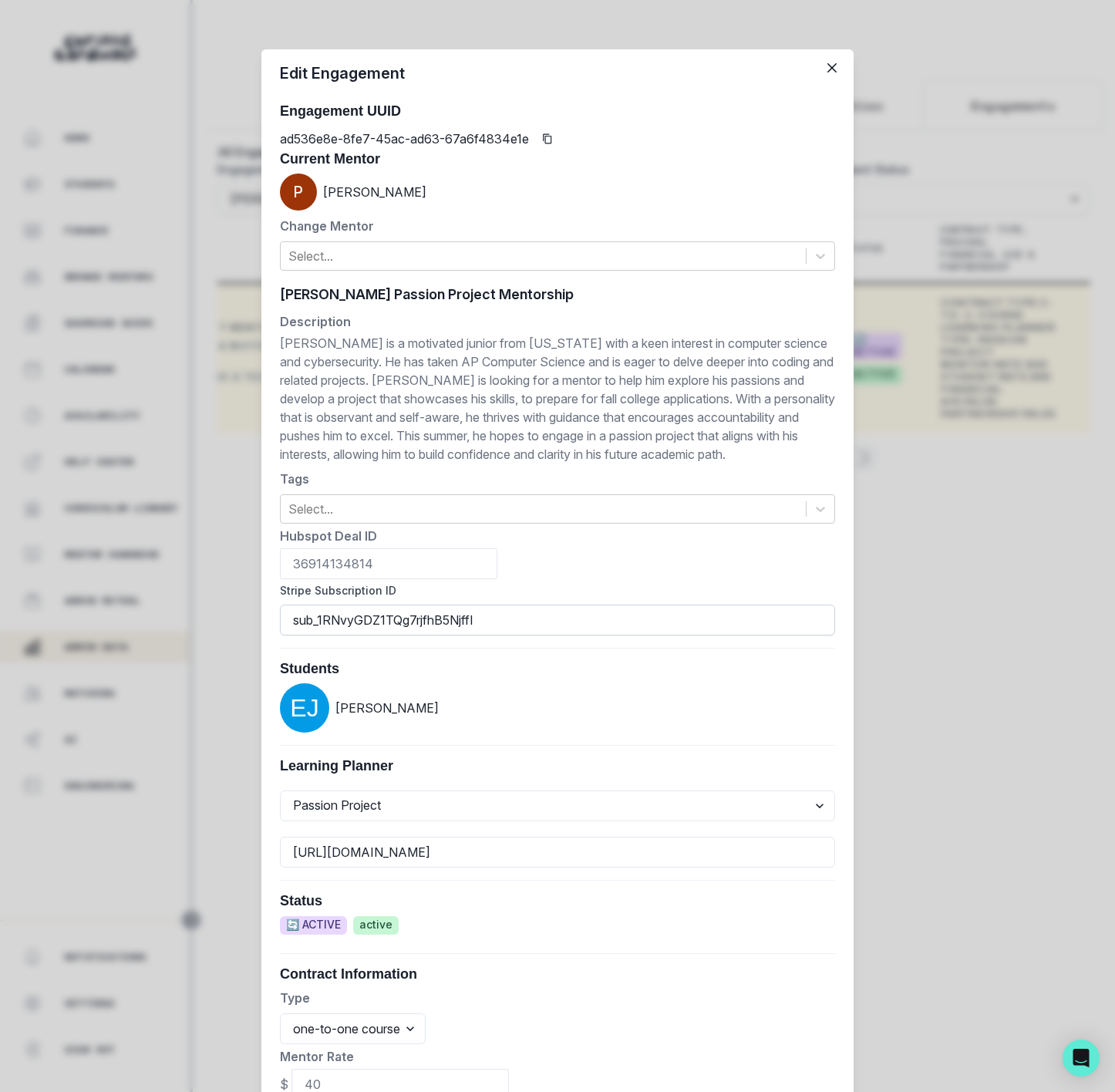 The height and width of the screenshot is (1092, 1115). Describe the element at coordinates (547, 139) in the screenshot. I see `button: Copied to clipboard` at that location.